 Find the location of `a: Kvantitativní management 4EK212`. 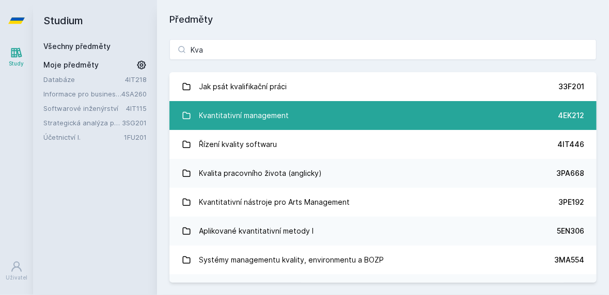

a: Kvantitativní management 4EK212 is located at coordinates (383, 116).